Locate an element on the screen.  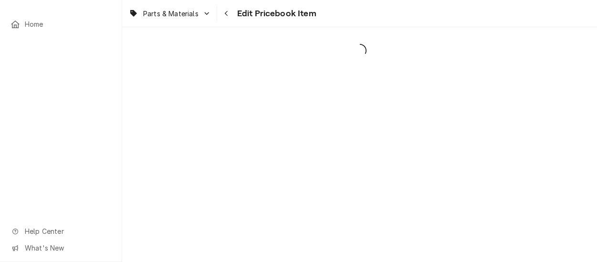
a: Go to Parts & Materials is located at coordinates (170, 13).